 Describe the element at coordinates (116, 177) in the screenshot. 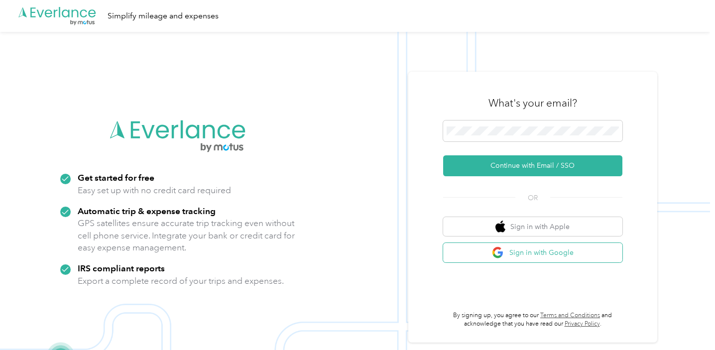

I see `strong: Get started for free` at that location.